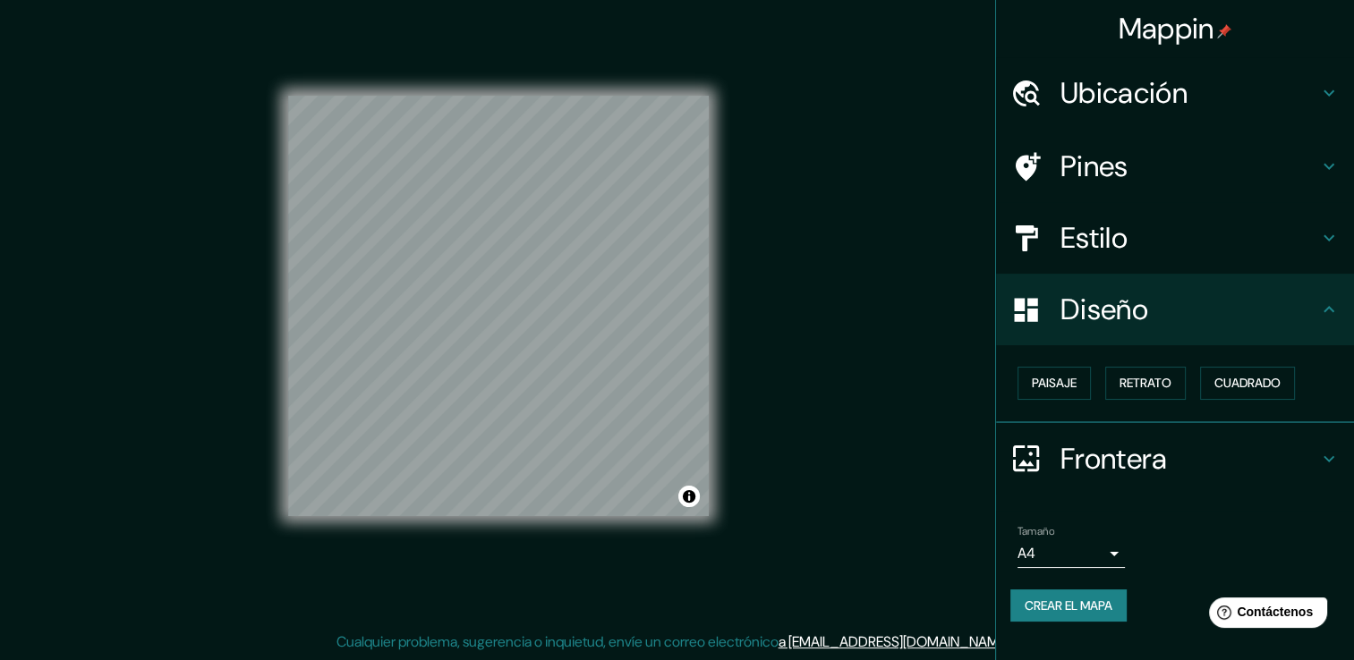  What do you see at coordinates (498, 306) in the screenshot?
I see `canvas: Mapa` at bounding box center [498, 306].